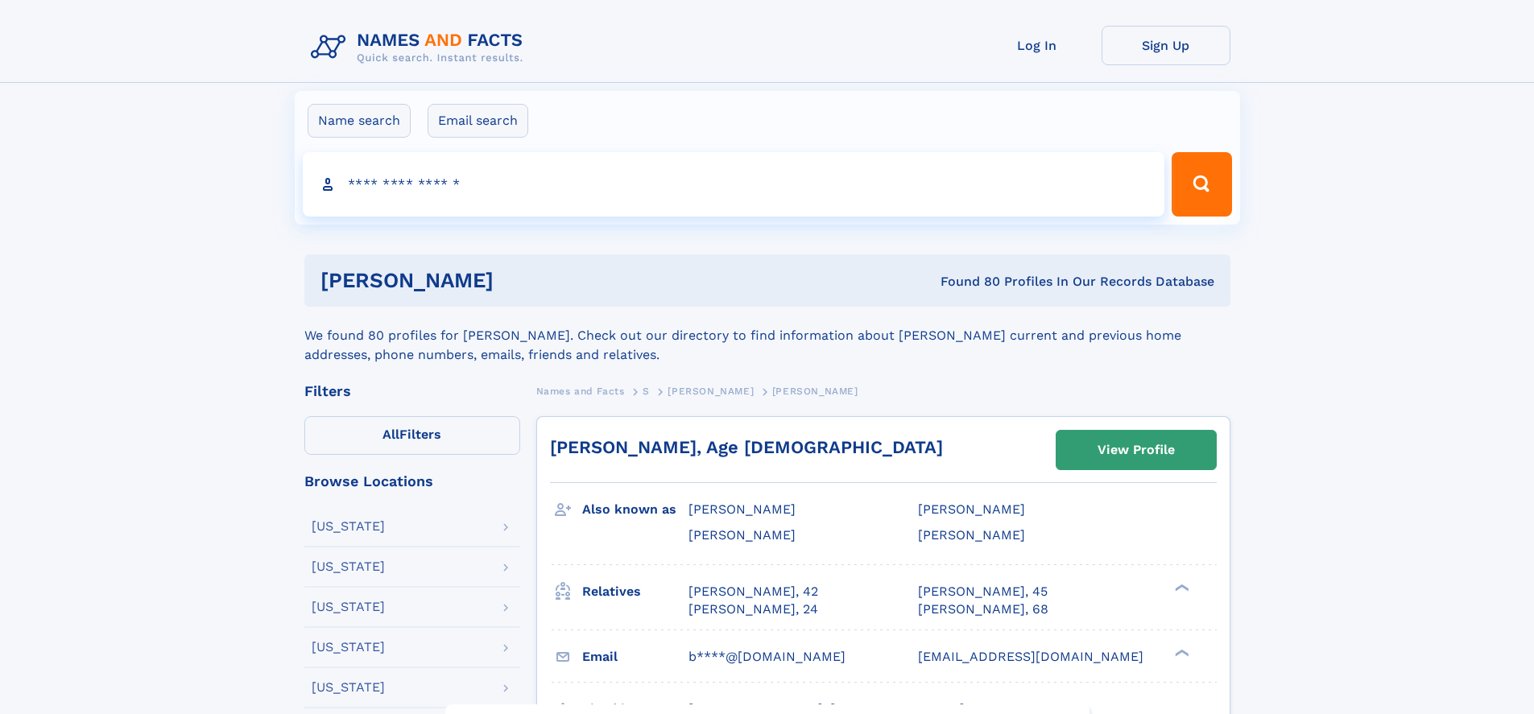 The height and width of the screenshot is (714, 1534). I want to click on a: S, so click(646, 390).